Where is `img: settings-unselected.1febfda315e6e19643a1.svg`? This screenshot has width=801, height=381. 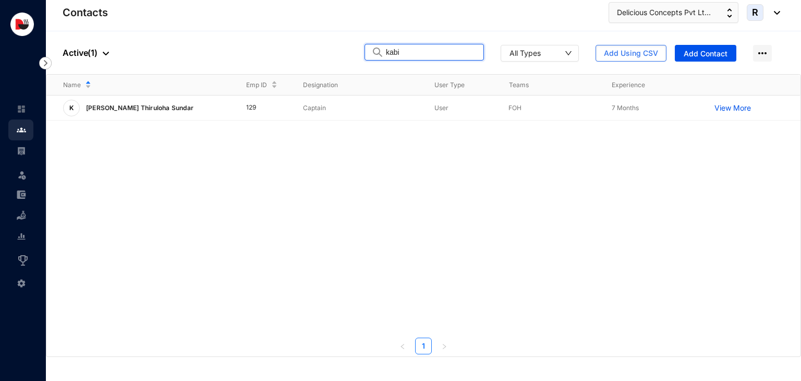
img: settings-unselected.1febfda315e6e19643a1.svg is located at coordinates (21, 283).